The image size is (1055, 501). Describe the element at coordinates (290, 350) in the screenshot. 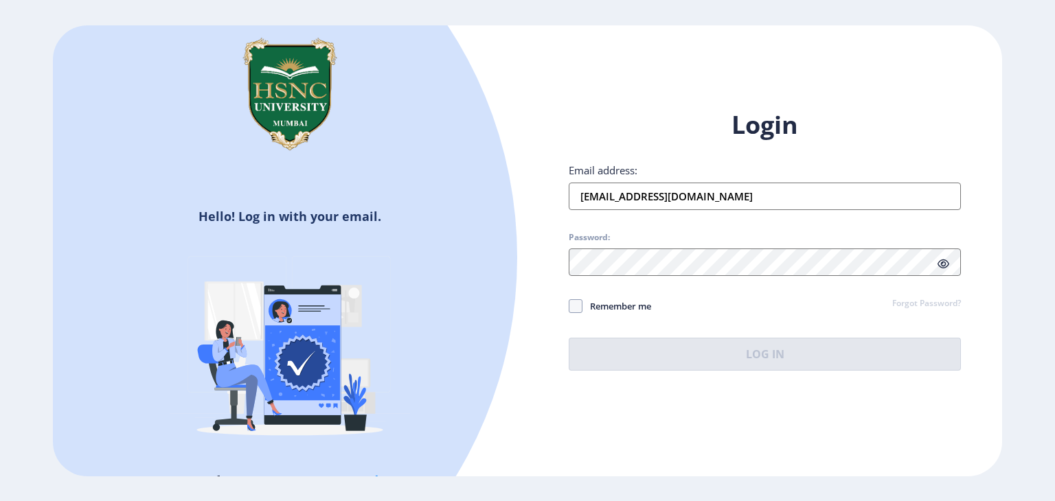

I see `img: Verified-rafiki.svg` at that location.